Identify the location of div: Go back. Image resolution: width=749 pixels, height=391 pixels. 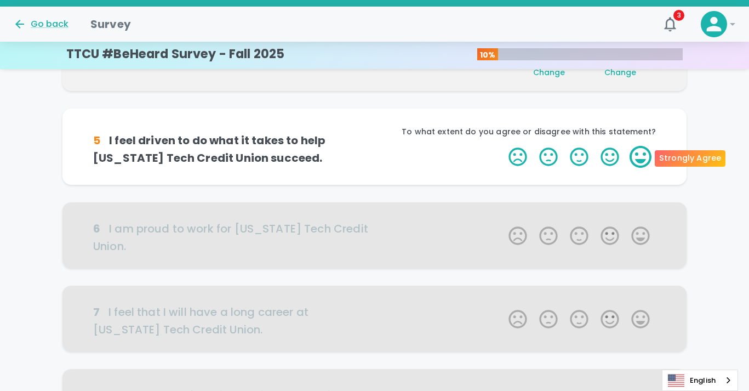
(41, 24).